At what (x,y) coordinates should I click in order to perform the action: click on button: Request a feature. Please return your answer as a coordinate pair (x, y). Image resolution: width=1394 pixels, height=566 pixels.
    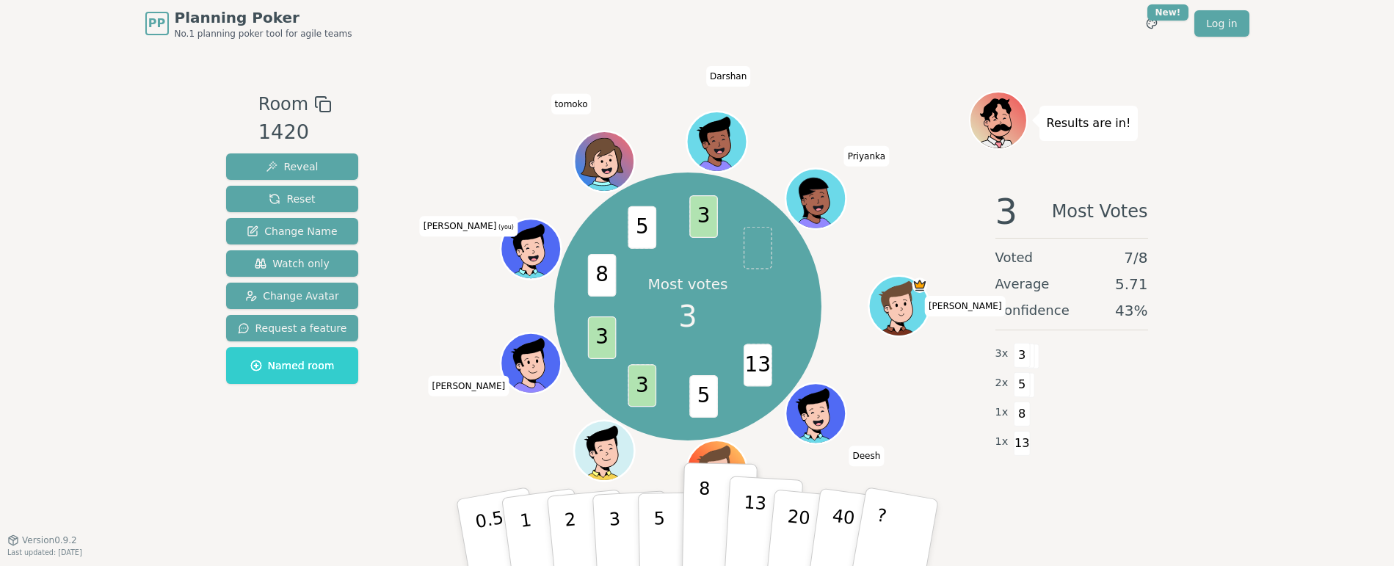
    Looking at the image, I should click on (292, 328).